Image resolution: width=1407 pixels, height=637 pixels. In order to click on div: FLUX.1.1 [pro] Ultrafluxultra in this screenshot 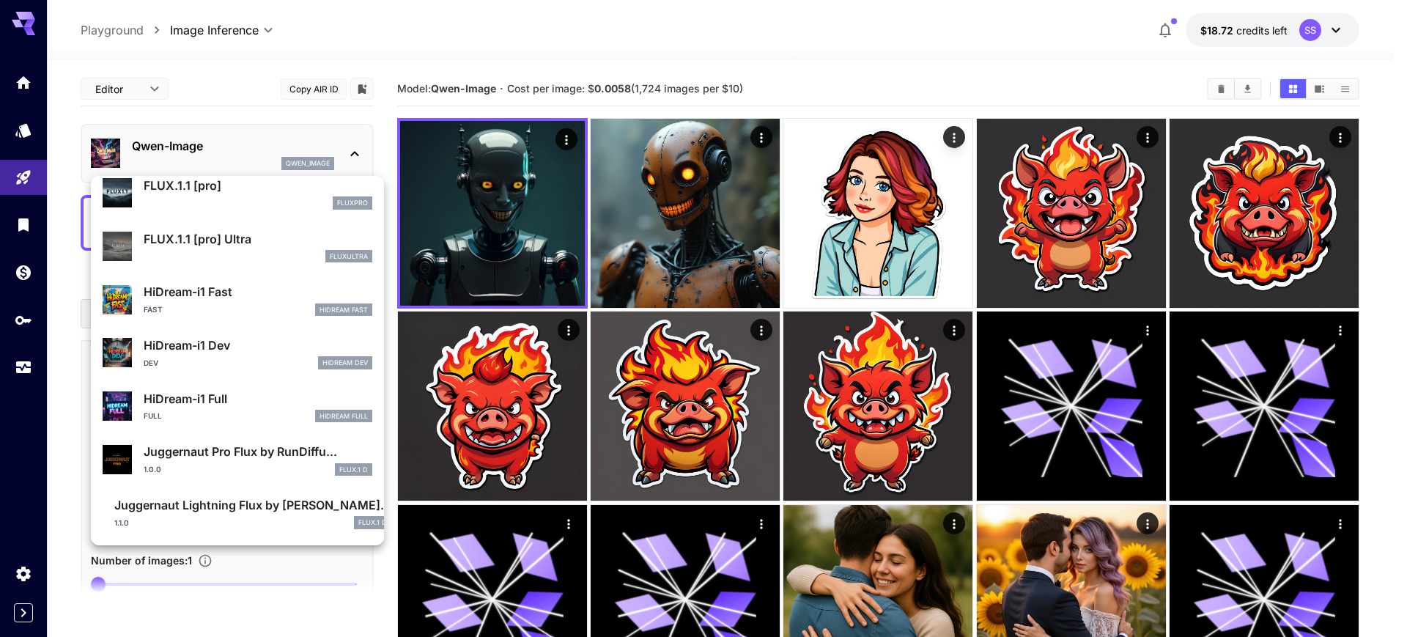, I will do `click(237, 246)`.